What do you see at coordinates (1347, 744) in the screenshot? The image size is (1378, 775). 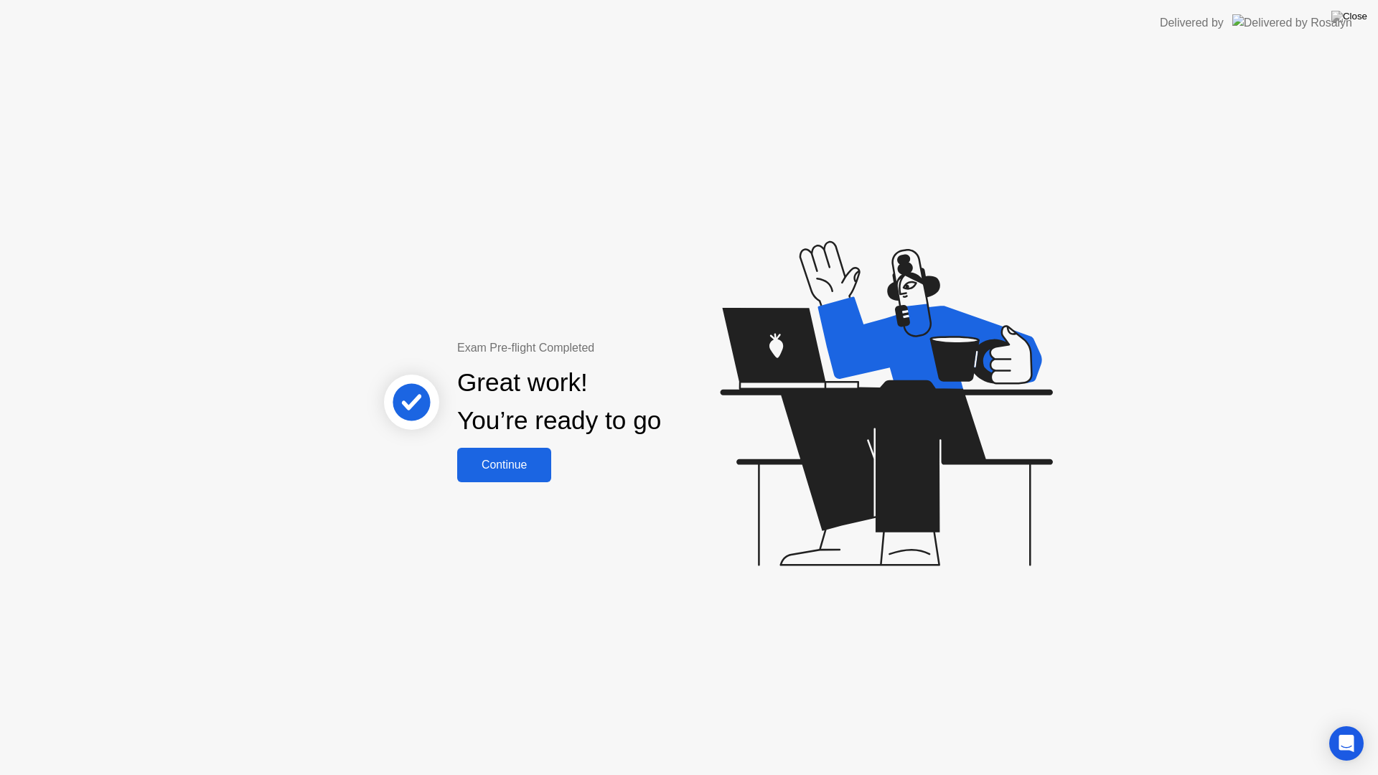 I see `div: Open Intercom Messenger` at bounding box center [1347, 744].